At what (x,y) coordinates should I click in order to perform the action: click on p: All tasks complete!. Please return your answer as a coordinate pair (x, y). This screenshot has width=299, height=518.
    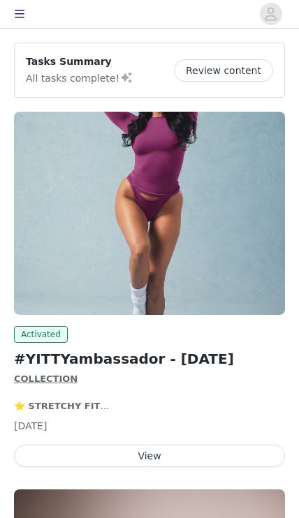
    Looking at the image, I should click on (80, 78).